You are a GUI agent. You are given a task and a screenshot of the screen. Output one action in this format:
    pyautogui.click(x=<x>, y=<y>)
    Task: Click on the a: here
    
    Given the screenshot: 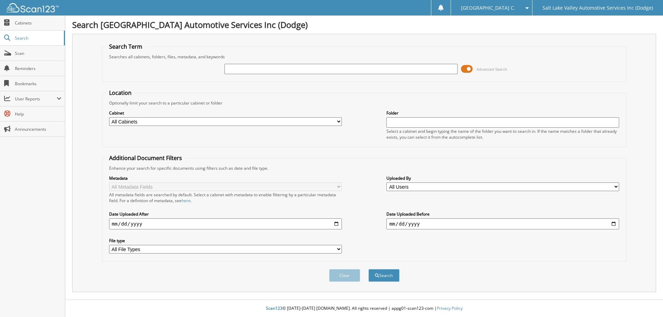 What is the action you would take?
    pyautogui.click(x=186, y=201)
    